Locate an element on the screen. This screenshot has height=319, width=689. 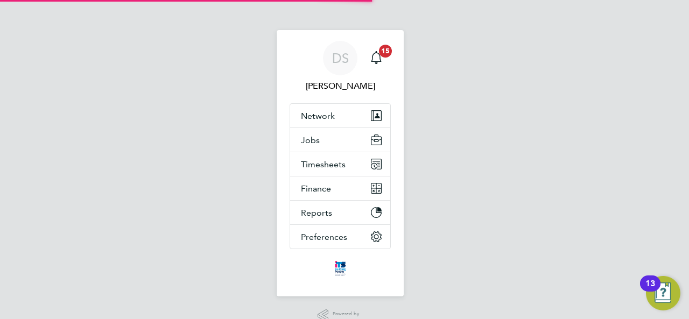
button: Preferences is located at coordinates (340, 237).